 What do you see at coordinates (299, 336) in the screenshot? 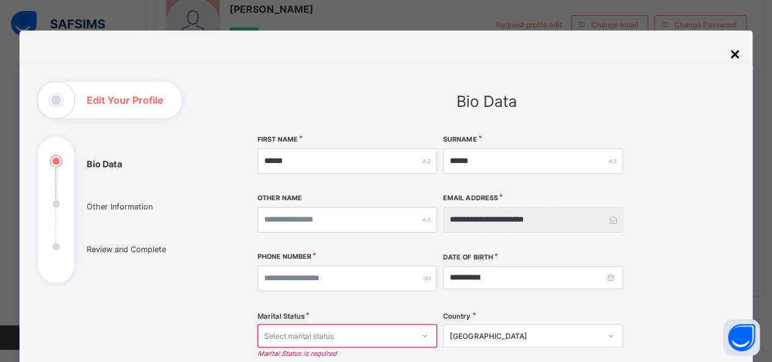
I see `div: Select marital status` at bounding box center [299, 336].